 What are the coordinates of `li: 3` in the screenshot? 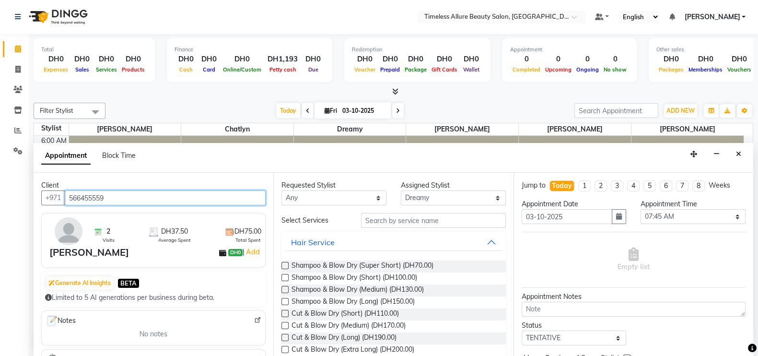 It's located at (617, 185).